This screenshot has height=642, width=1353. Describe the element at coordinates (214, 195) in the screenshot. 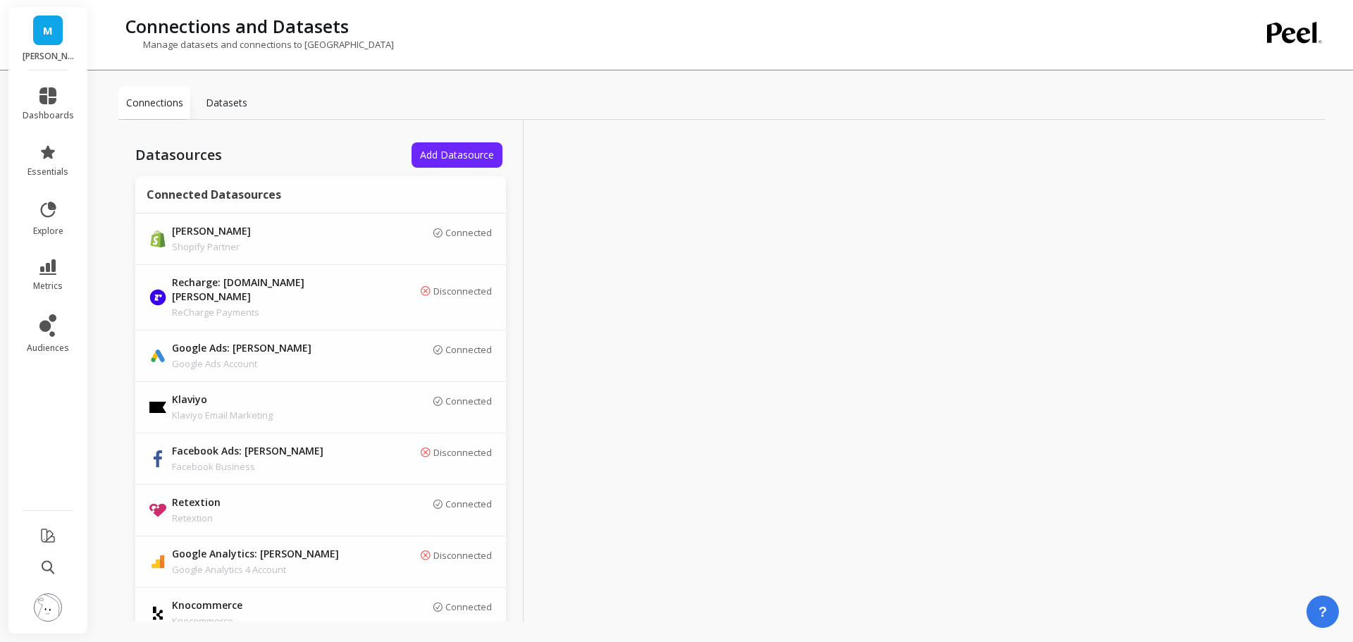

I see `p: Connected Datasources` at that location.